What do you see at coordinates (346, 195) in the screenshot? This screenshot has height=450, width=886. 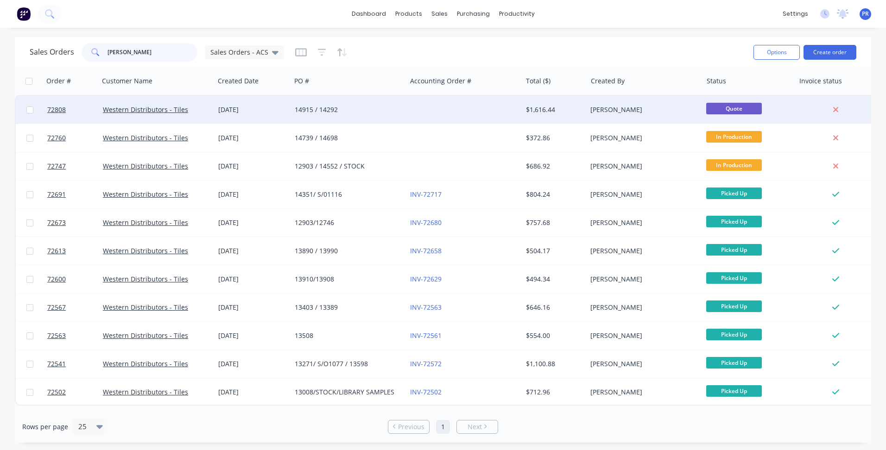 I see `div: 14351/ S/01116` at bounding box center [346, 195].